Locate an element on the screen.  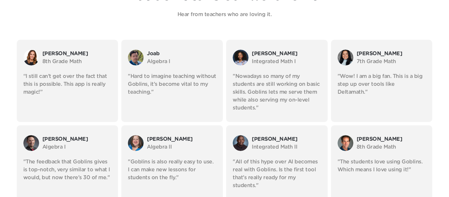
p: Integrated Math II is located at coordinates (286, 147).